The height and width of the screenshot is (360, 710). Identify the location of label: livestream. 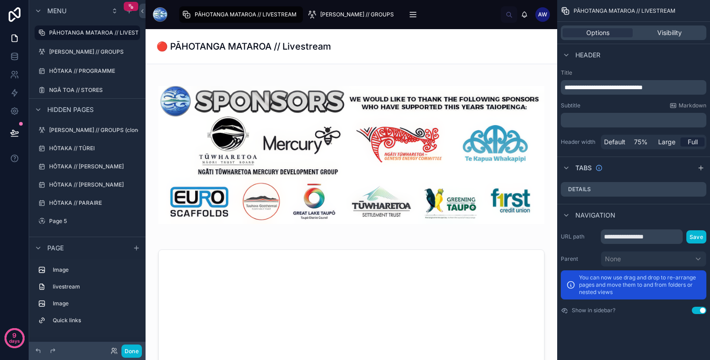
(95, 286).